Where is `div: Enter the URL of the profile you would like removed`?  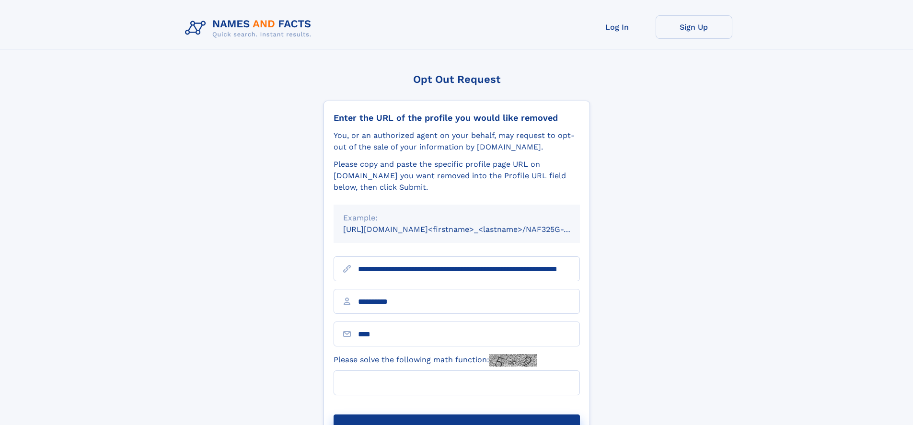 div: Enter the URL of the profile you would like removed is located at coordinates (457, 118).